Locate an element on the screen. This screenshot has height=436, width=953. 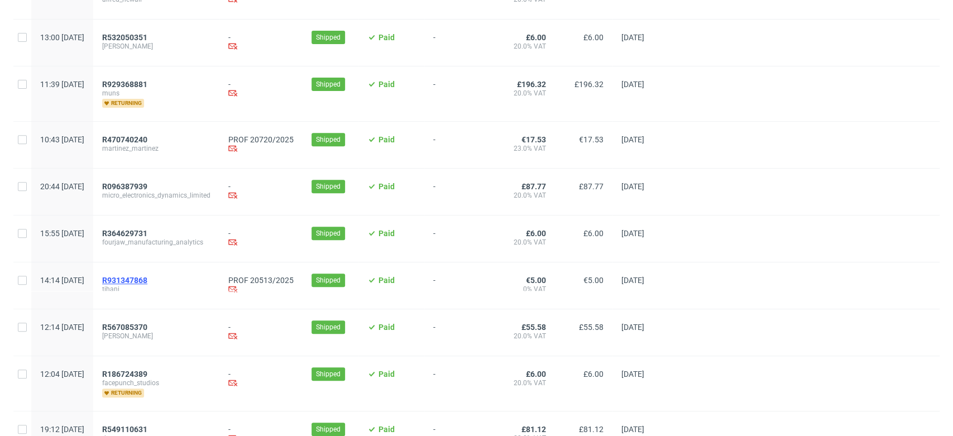
span: R567085370 is located at coordinates (125, 327).